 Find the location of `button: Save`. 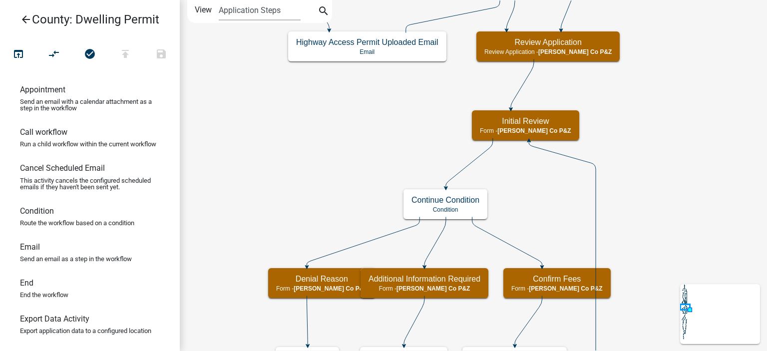

button: Save is located at coordinates (161, 54).